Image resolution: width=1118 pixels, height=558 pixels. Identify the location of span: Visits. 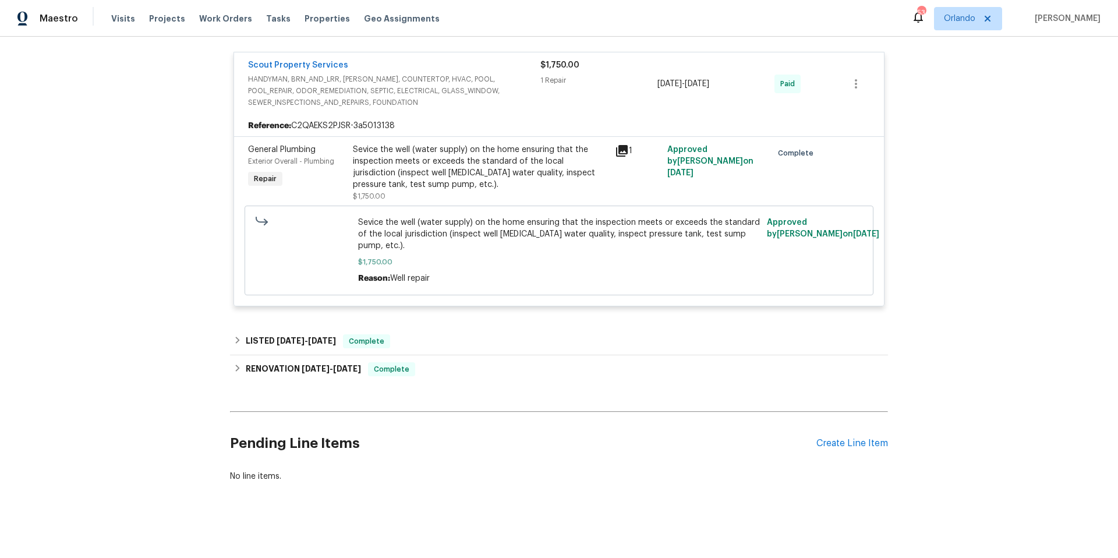
(123, 19).